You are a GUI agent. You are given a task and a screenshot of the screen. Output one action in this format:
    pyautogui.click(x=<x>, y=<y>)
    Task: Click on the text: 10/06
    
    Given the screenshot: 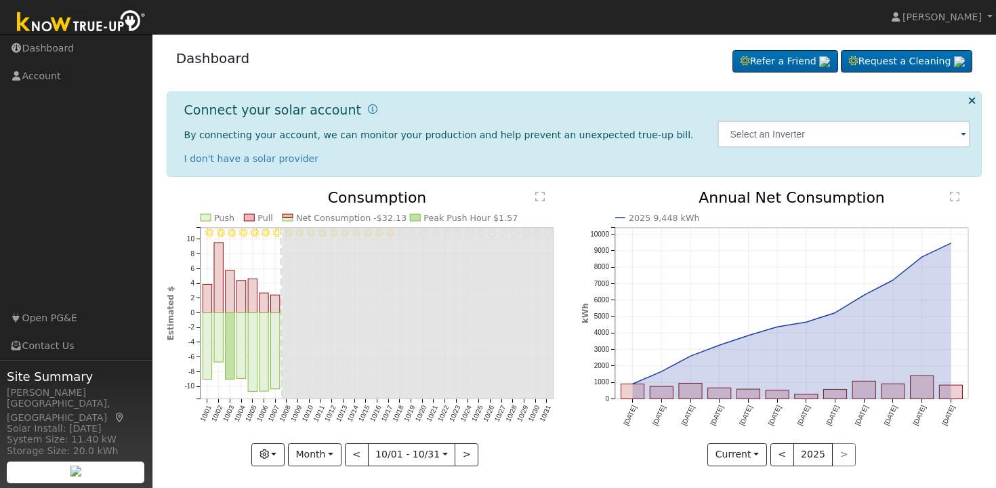 What is the action you would take?
    pyautogui.click(x=262, y=414)
    